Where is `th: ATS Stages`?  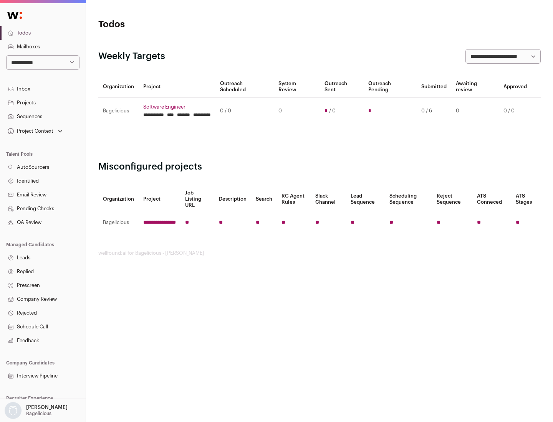
th: ATS Stages is located at coordinates (526, 199).